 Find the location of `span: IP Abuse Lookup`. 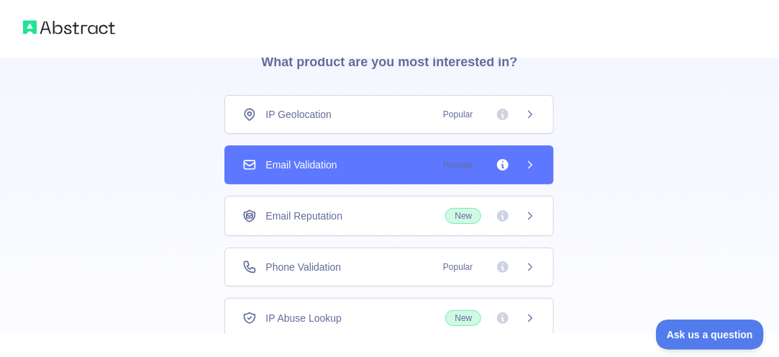

span: IP Abuse Lookup is located at coordinates (304, 318).